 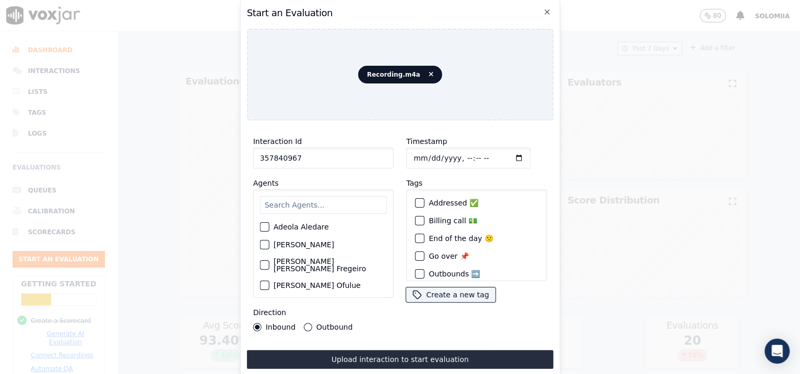 I want to click on label: Addressed ✅, so click(x=453, y=203).